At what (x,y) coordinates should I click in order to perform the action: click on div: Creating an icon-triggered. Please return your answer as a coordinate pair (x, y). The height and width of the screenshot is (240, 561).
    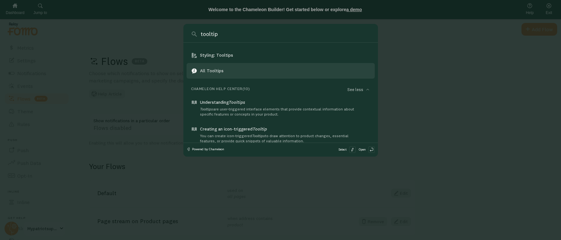
    Looking at the image, I should click on (285, 129).